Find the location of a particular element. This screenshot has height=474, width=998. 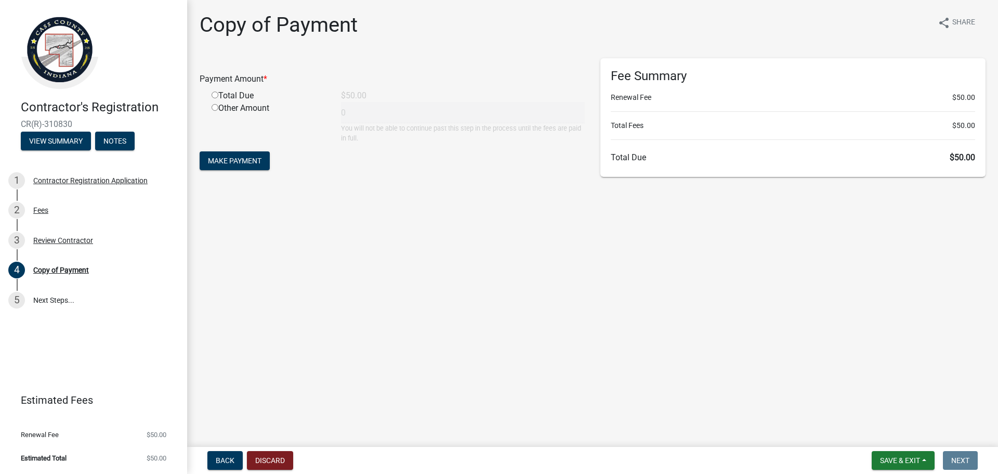

i: share is located at coordinates (944, 23).